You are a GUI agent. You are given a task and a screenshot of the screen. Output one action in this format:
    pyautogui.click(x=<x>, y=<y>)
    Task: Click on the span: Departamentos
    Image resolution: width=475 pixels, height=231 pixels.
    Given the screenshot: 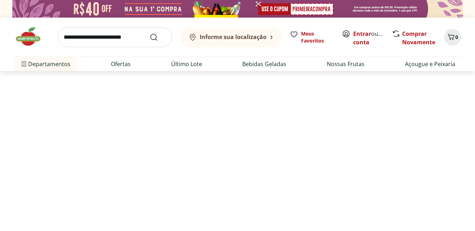 What is the action you would take?
    pyautogui.click(x=45, y=64)
    